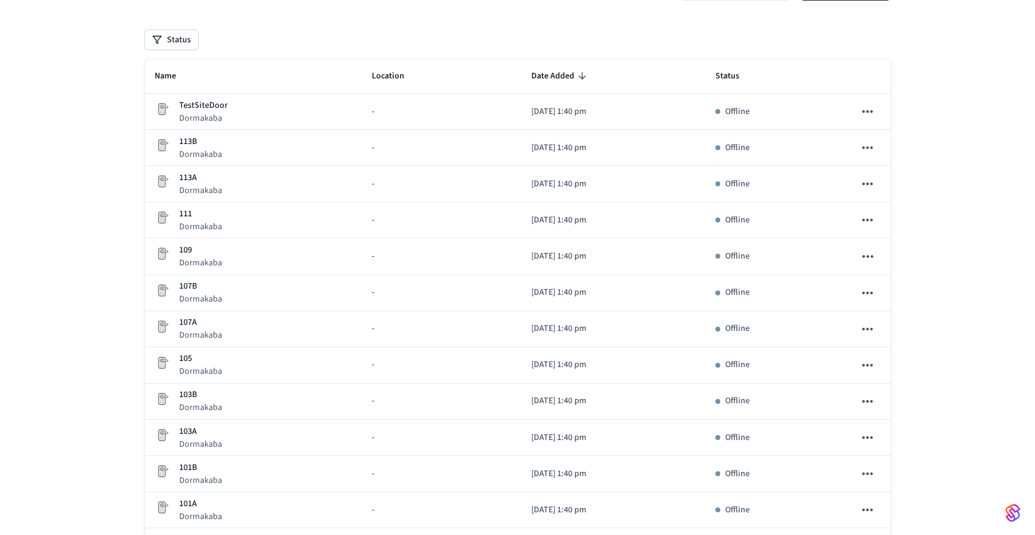 Image resolution: width=1035 pixels, height=535 pixels. Describe the element at coordinates (201, 323) in the screenshot. I see `p: 107A` at that location.